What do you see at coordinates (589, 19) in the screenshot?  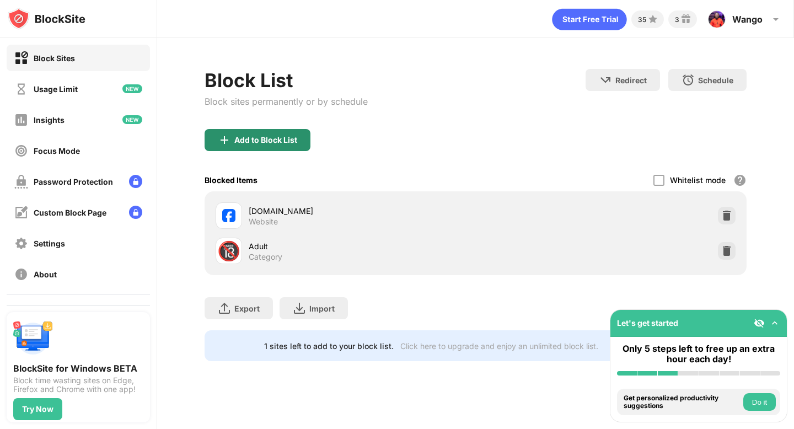 I see `div: animation` at bounding box center [589, 19].